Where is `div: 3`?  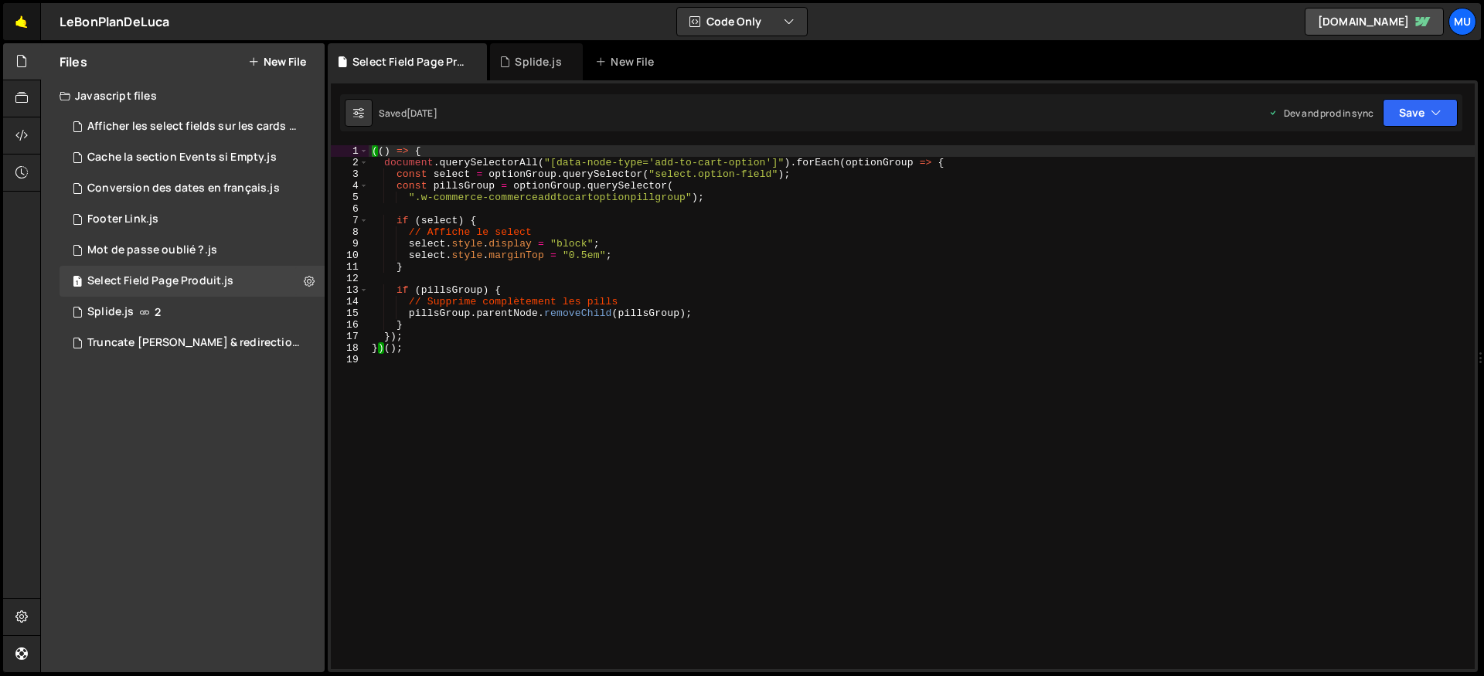 div: 3 is located at coordinates (349, 174).